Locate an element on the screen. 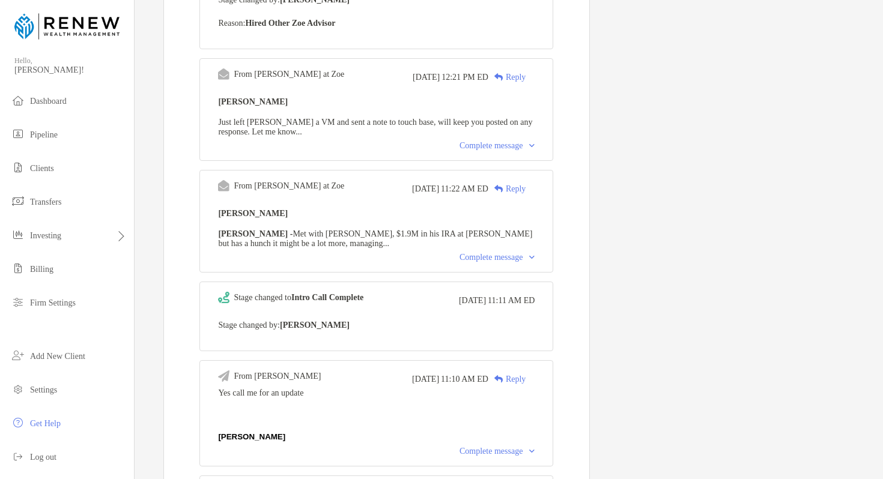  img: transfers icon is located at coordinates (18, 201).